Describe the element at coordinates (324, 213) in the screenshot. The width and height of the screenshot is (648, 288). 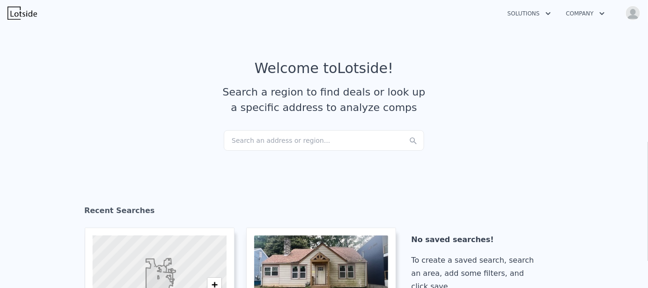
I see `div: Recent Searches` at that location.